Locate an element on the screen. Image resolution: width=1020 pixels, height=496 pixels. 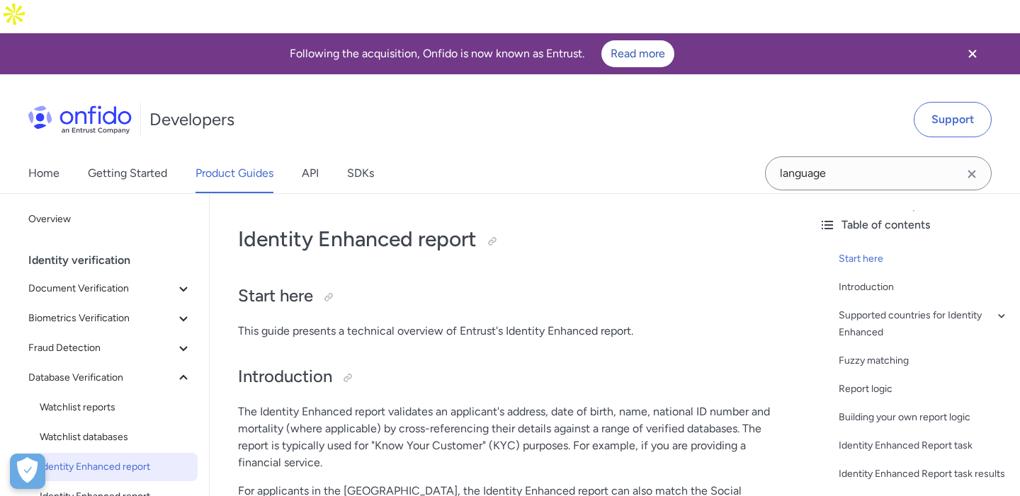
h2: Start here is located at coordinates (508, 297).